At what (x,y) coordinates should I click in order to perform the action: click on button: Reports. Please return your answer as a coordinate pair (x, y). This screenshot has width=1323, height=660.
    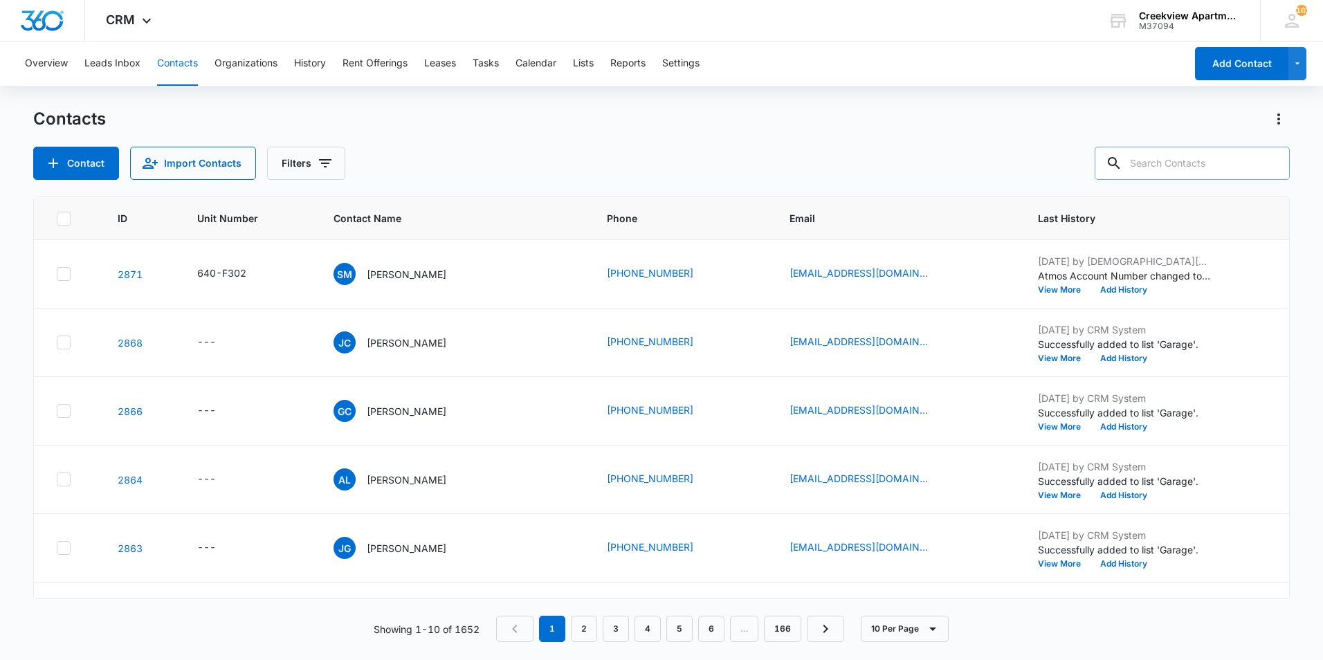
    Looking at the image, I should click on (628, 64).